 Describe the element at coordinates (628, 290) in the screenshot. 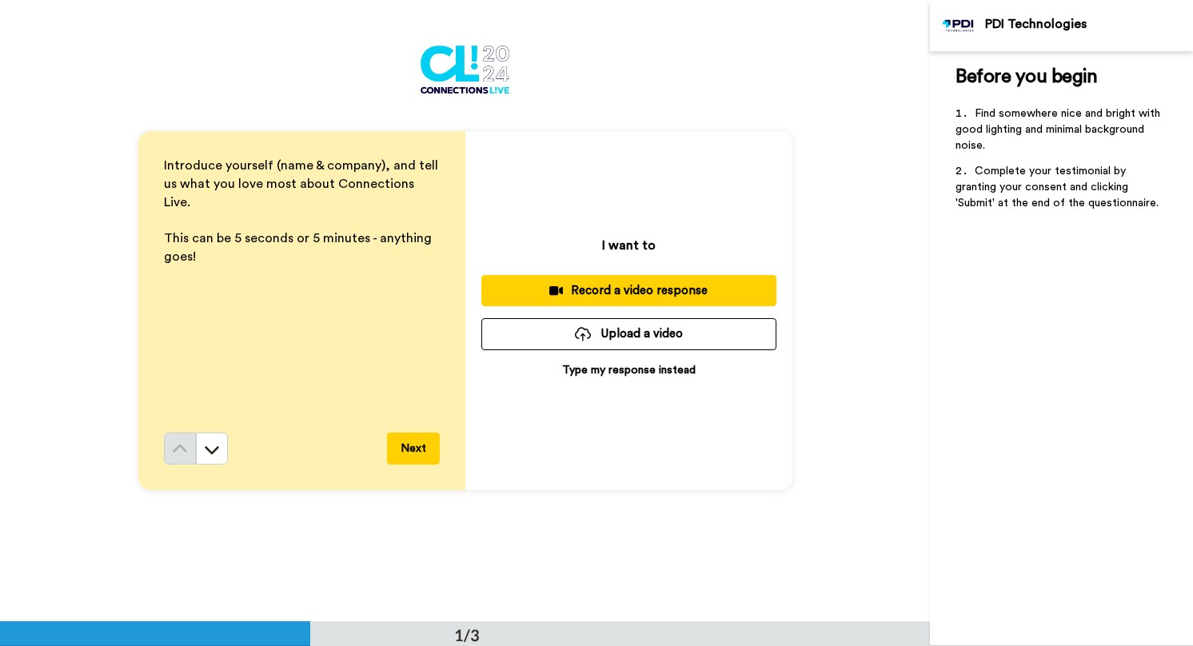

I see `div: Record a video response` at that location.